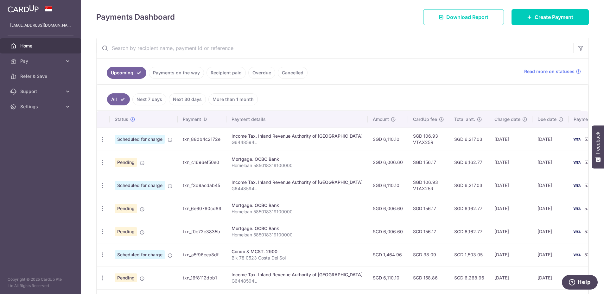 The width and height of the screenshot is (604, 294). I want to click on span: Due date, so click(547, 119).